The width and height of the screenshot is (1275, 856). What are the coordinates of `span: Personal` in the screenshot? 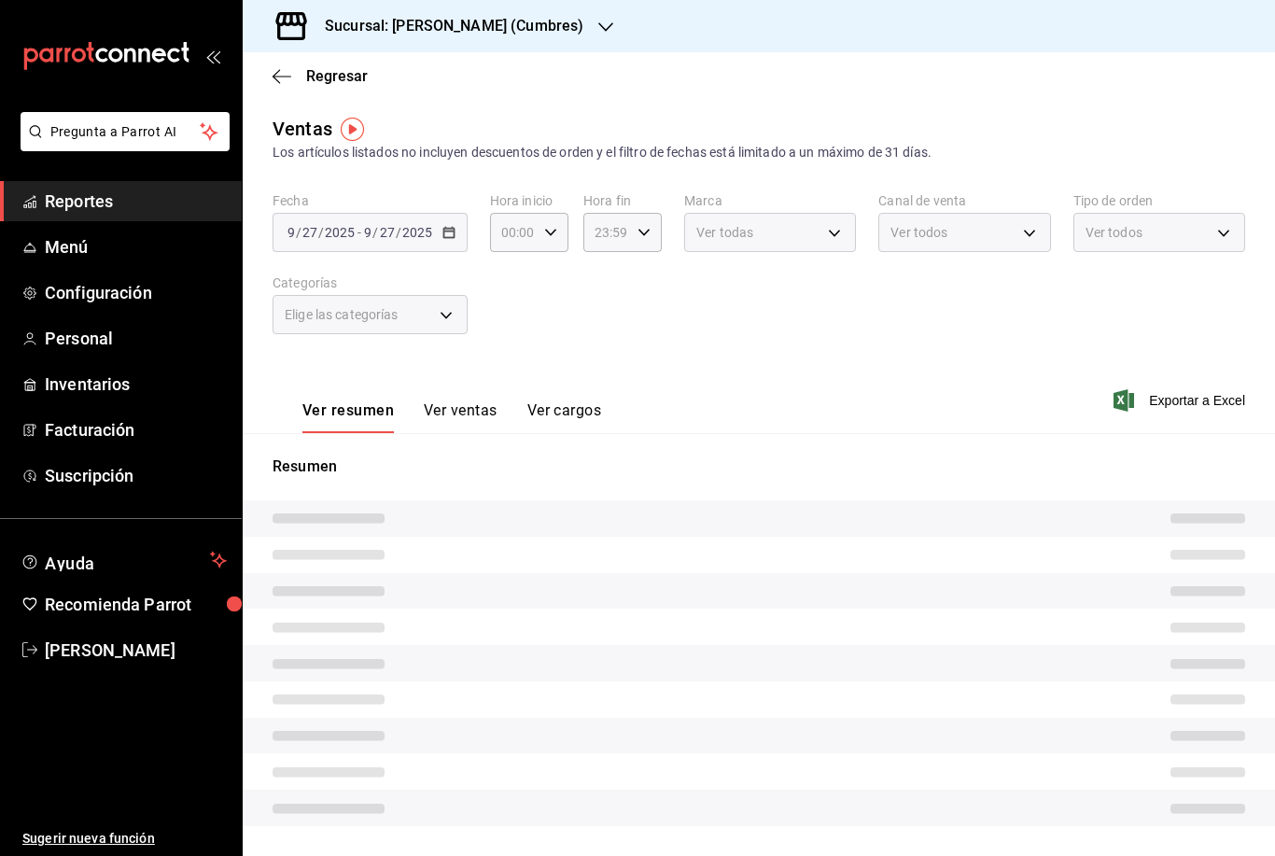 It's located at (135, 338).